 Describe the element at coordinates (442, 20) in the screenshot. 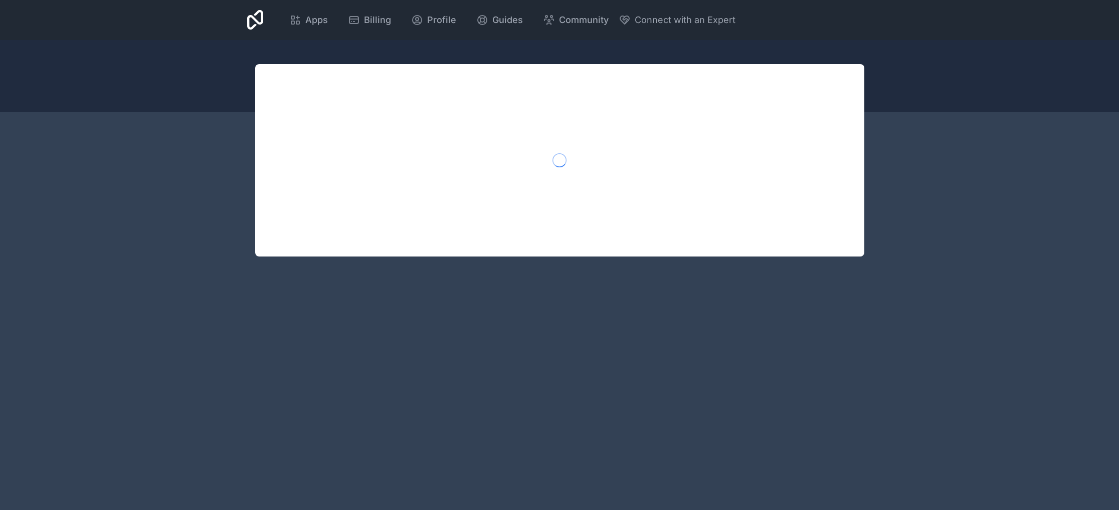

I see `span: Profile` at that location.